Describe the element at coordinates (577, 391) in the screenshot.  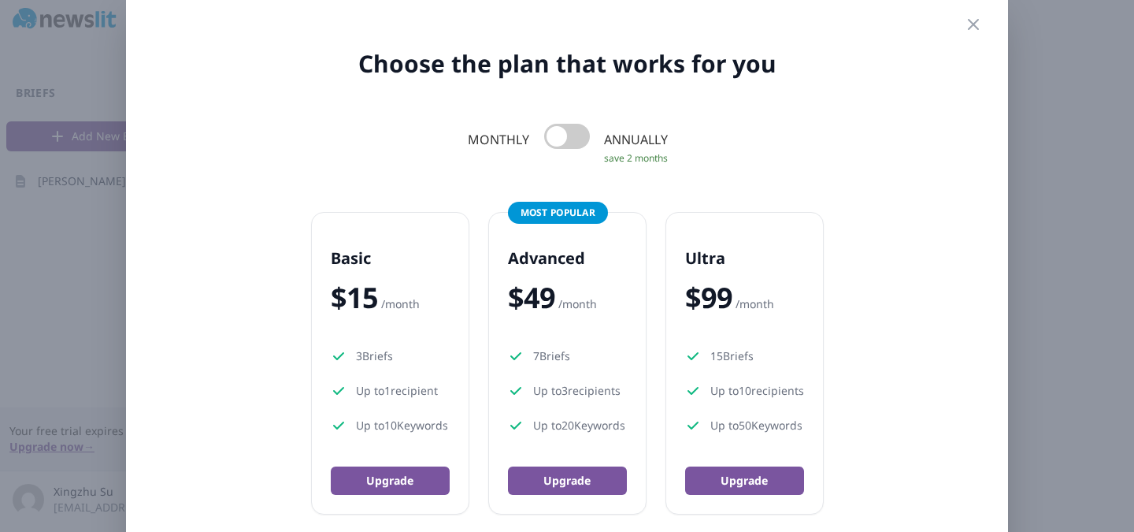
I see `span: Up to 3 recipient s` at that location.